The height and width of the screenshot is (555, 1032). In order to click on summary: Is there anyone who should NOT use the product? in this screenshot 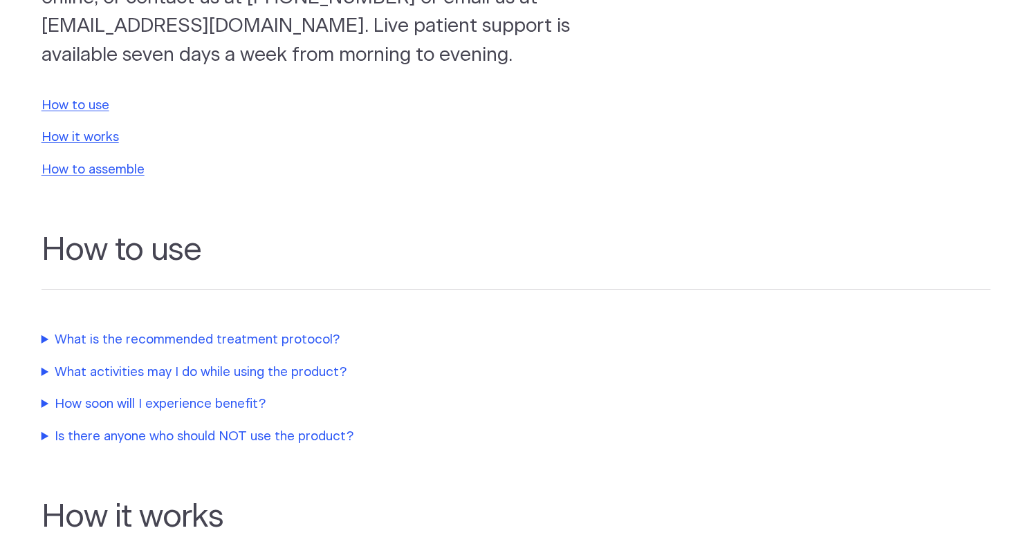, I will do `click(332, 437)`.